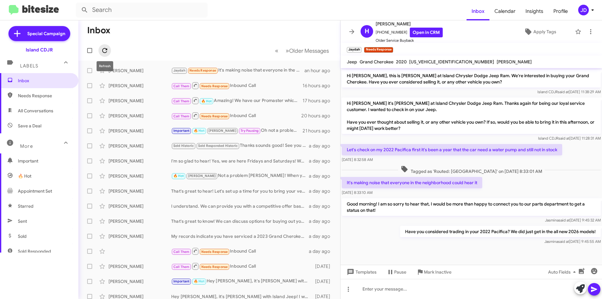 This screenshot has width=602, height=299. What do you see at coordinates (361, 272) in the screenshot?
I see `button: Templates` at bounding box center [361, 272].